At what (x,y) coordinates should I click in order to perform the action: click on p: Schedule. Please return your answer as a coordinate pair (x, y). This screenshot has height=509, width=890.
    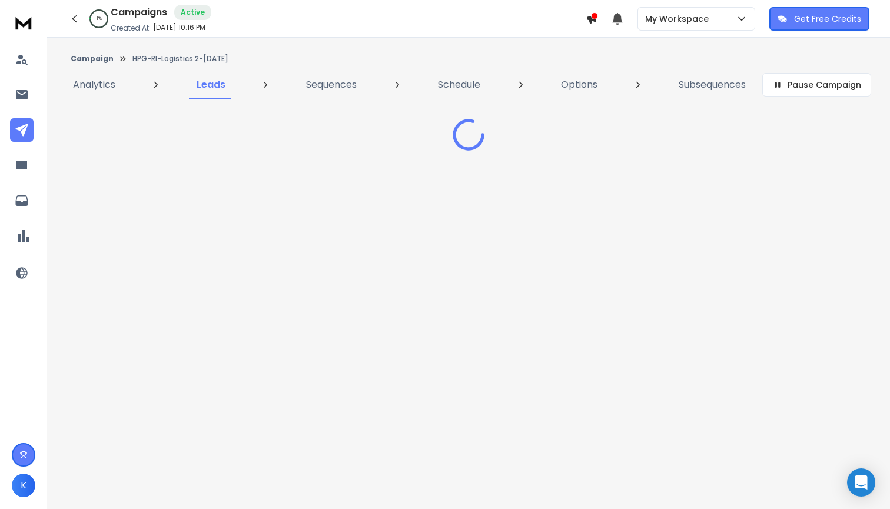
    Looking at the image, I should click on (459, 85).